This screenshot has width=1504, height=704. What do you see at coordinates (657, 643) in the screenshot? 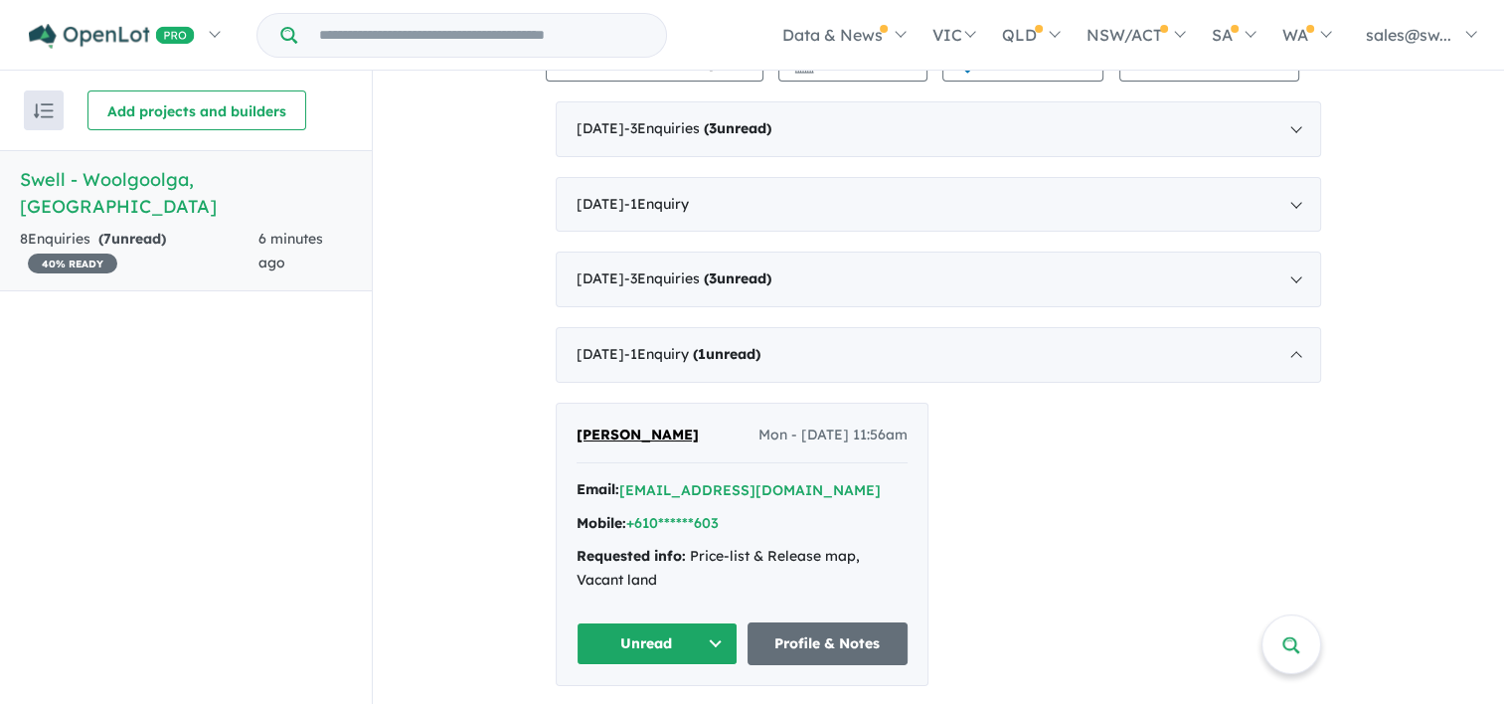
I see `button: Unread` at bounding box center [657, 643].